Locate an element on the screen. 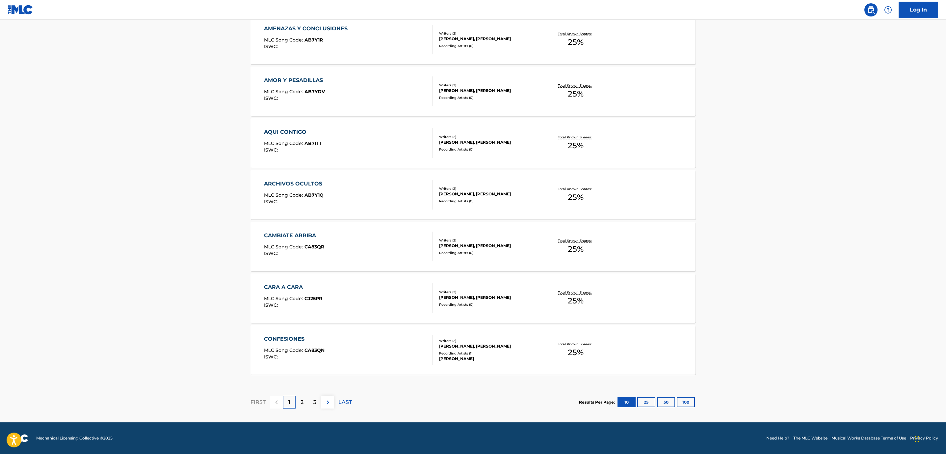  div: ARCHIVOS OCULTOS is located at coordinates (295, 184).